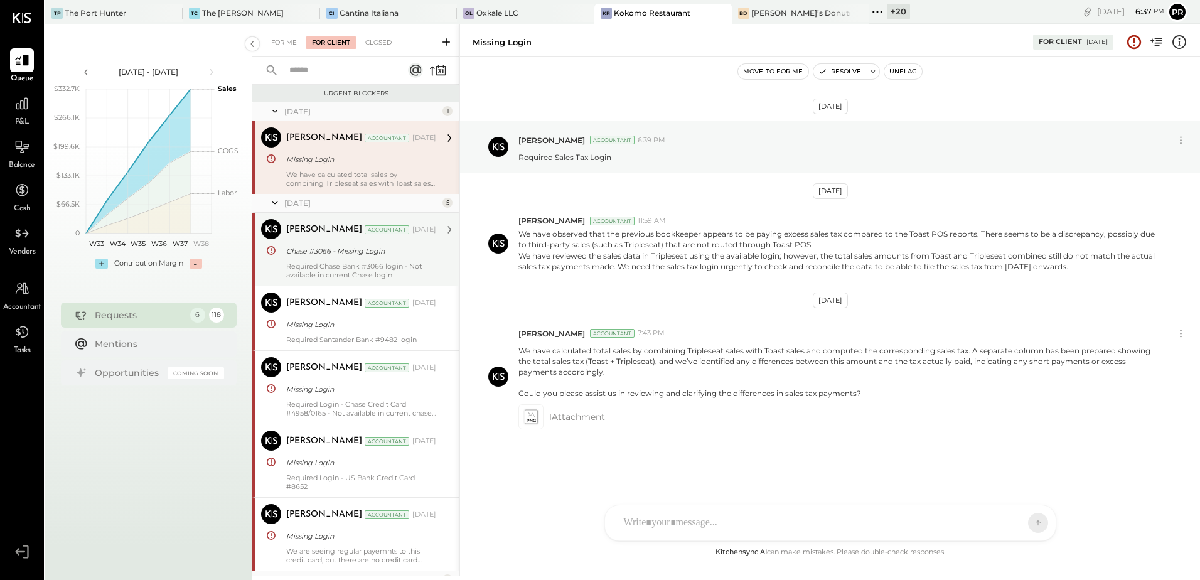  I want to click on a: Accountant, so click(22, 295).